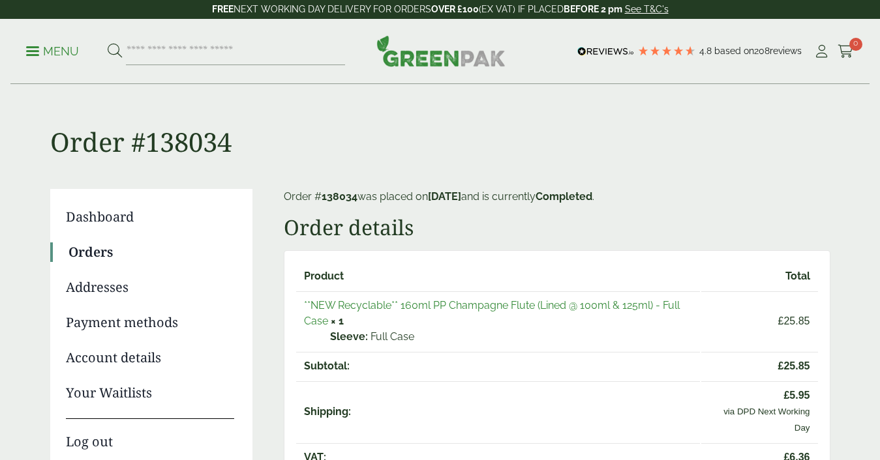 This screenshot has height=460, width=880. What do you see at coordinates (557, 228) in the screenshot?
I see `h2: Order details` at bounding box center [557, 228].